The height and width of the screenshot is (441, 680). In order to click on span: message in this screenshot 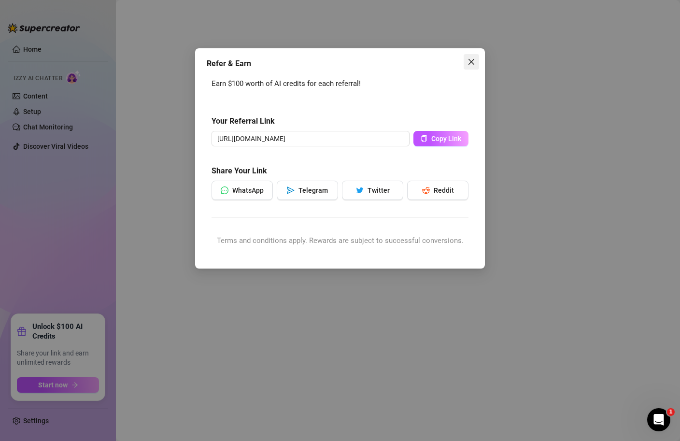, I will do `click(225, 190)`.